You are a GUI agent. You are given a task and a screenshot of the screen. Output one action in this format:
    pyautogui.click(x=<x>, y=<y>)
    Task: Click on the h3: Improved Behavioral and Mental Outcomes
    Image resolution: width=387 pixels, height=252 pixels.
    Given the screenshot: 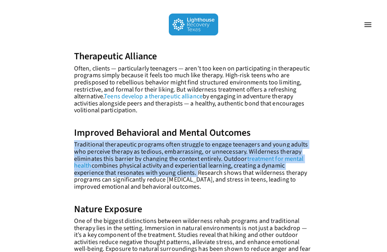 What is the action you would take?
    pyautogui.click(x=194, y=133)
    